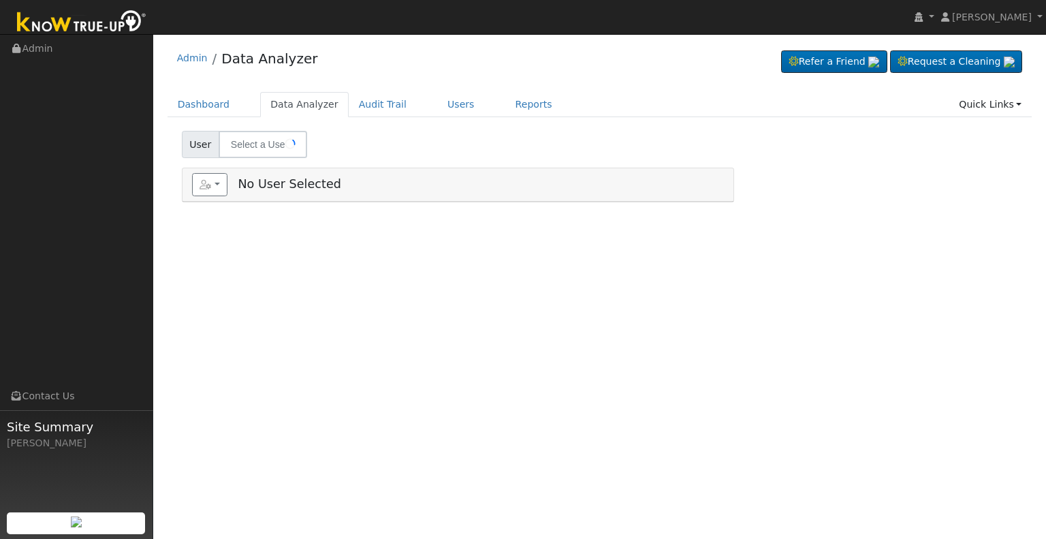 This screenshot has width=1046, height=539. What do you see at coordinates (461, 104) in the screenshot?
I see `a: Users` at bounding box center [461, 104].